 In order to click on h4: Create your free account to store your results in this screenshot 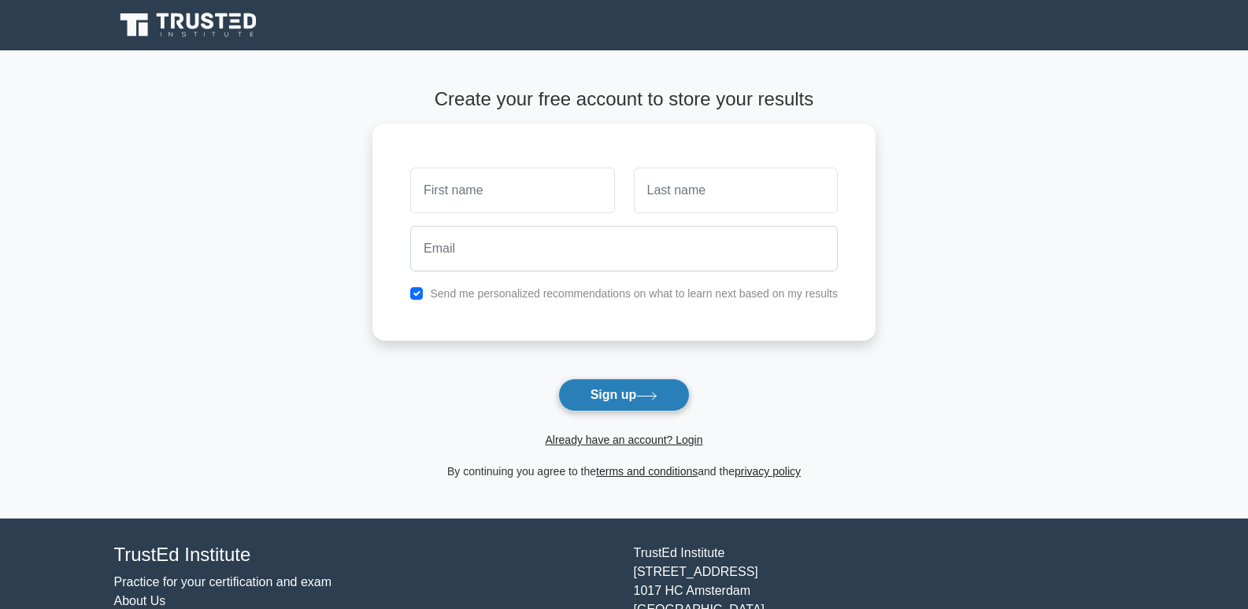, I will do `click(623, 99)`.